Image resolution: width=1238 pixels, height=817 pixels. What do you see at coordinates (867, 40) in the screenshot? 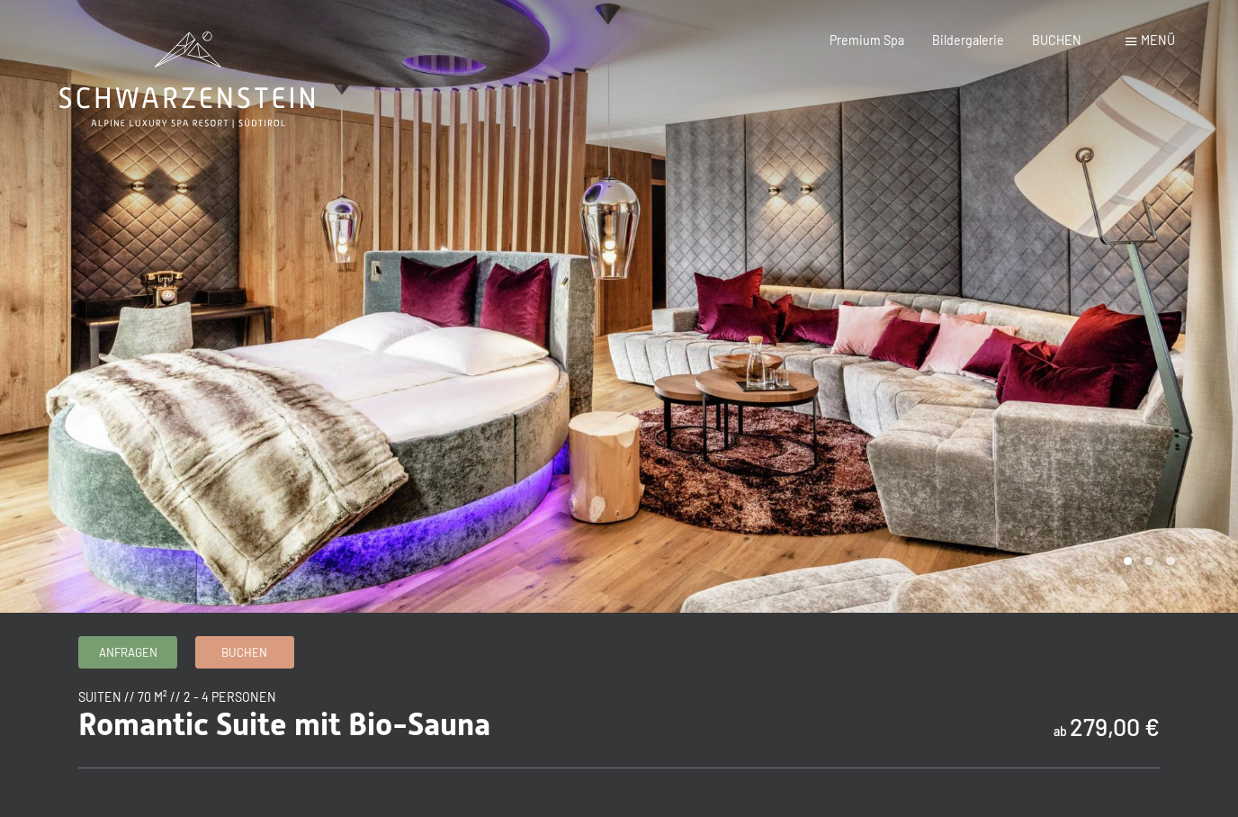
I see `a: Premium Spa` at bounding box center [867, 40].